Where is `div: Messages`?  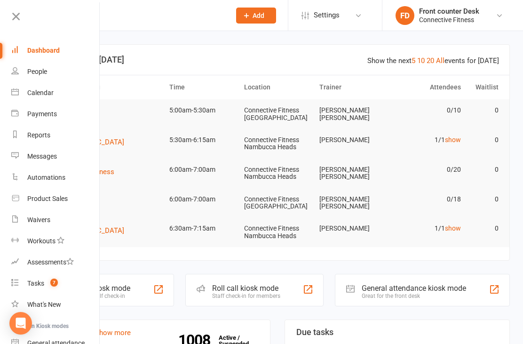
div: Messages is located at coordinates (42, 156).